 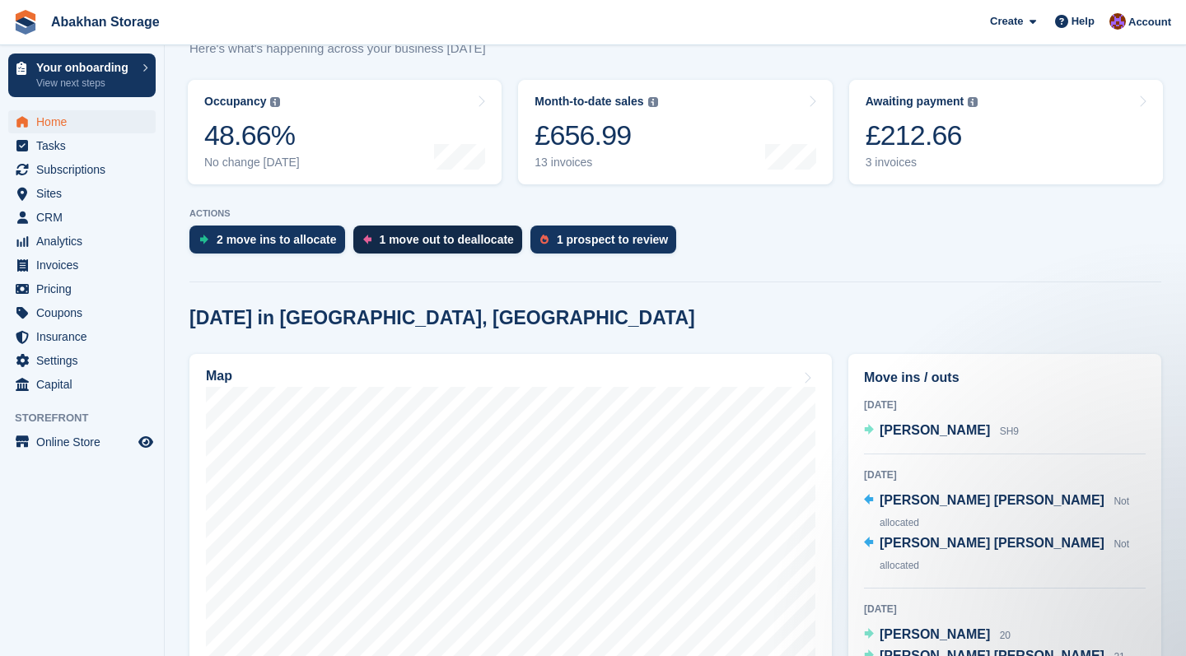 What do you see at coordinates (146, 442) in the screenshot?
I see `a: Preview store` at bounding box center [146, 442].